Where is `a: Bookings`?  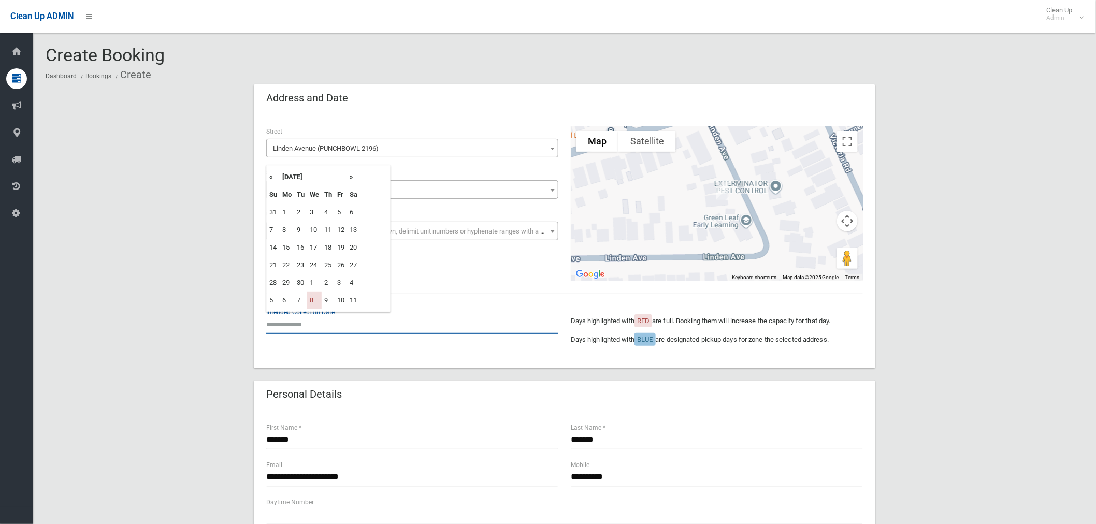
a: Bookings is located at coordinates (98, 76).